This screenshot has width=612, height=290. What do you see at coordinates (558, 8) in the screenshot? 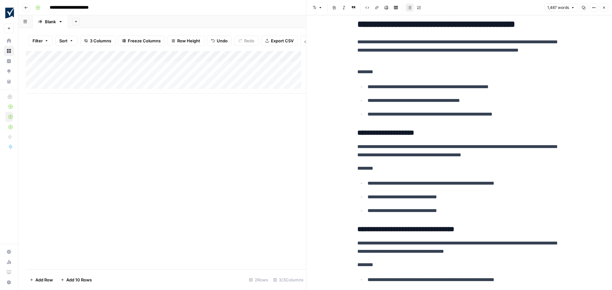
I see `span: 1,487 words` at bounding box center [558, 8].